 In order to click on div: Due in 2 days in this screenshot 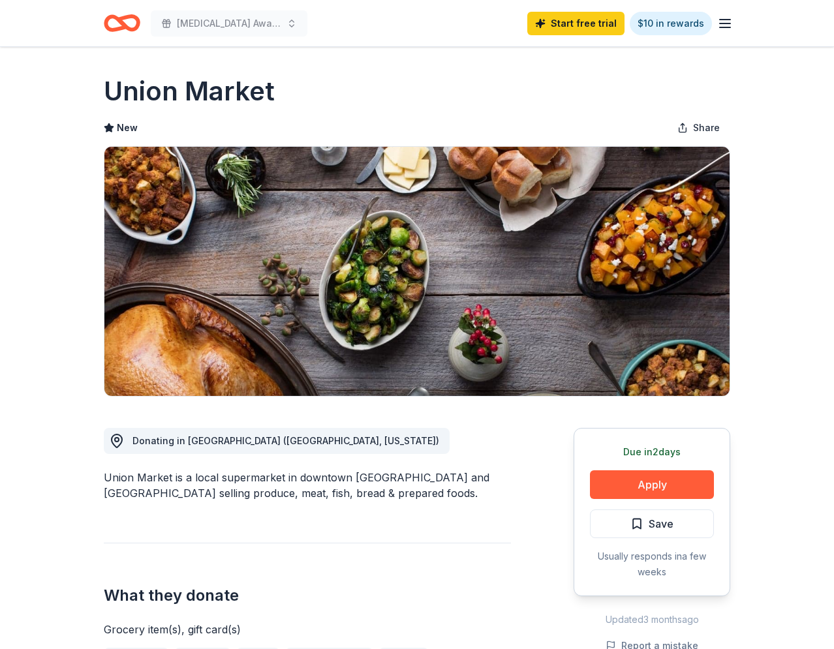, I will do `click(652, 452)`.